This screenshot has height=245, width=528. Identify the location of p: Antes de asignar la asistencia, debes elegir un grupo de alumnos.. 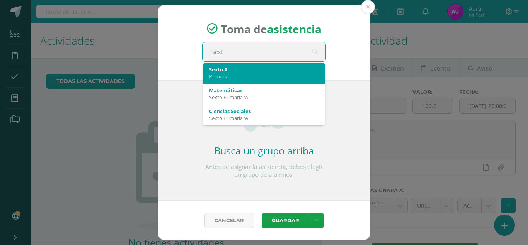
(264, 171).